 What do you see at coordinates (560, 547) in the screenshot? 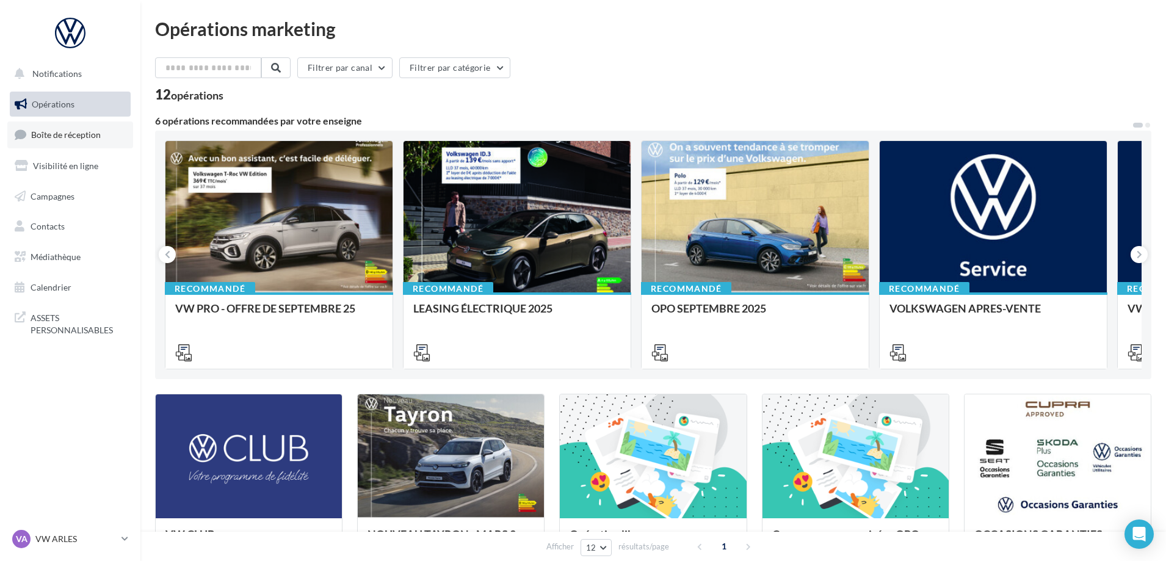
I see `span: Afficher` at bounding box center [560, 547].